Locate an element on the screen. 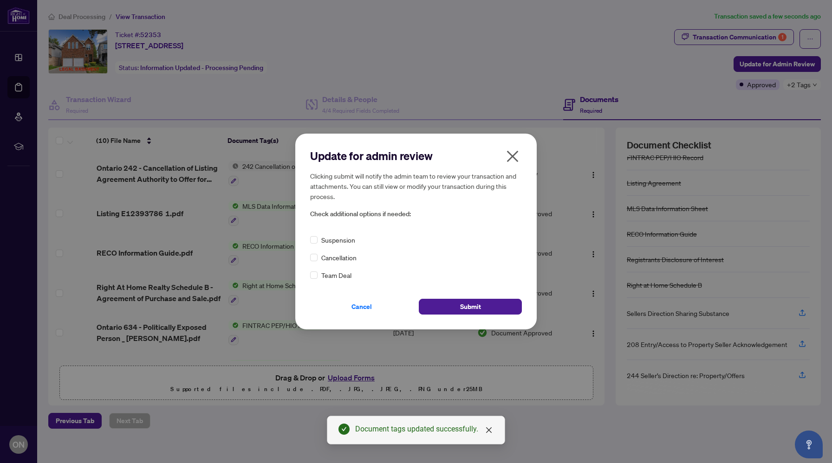 The image size is (832, 463). button: Open asap is located at coordinates (809, 445).